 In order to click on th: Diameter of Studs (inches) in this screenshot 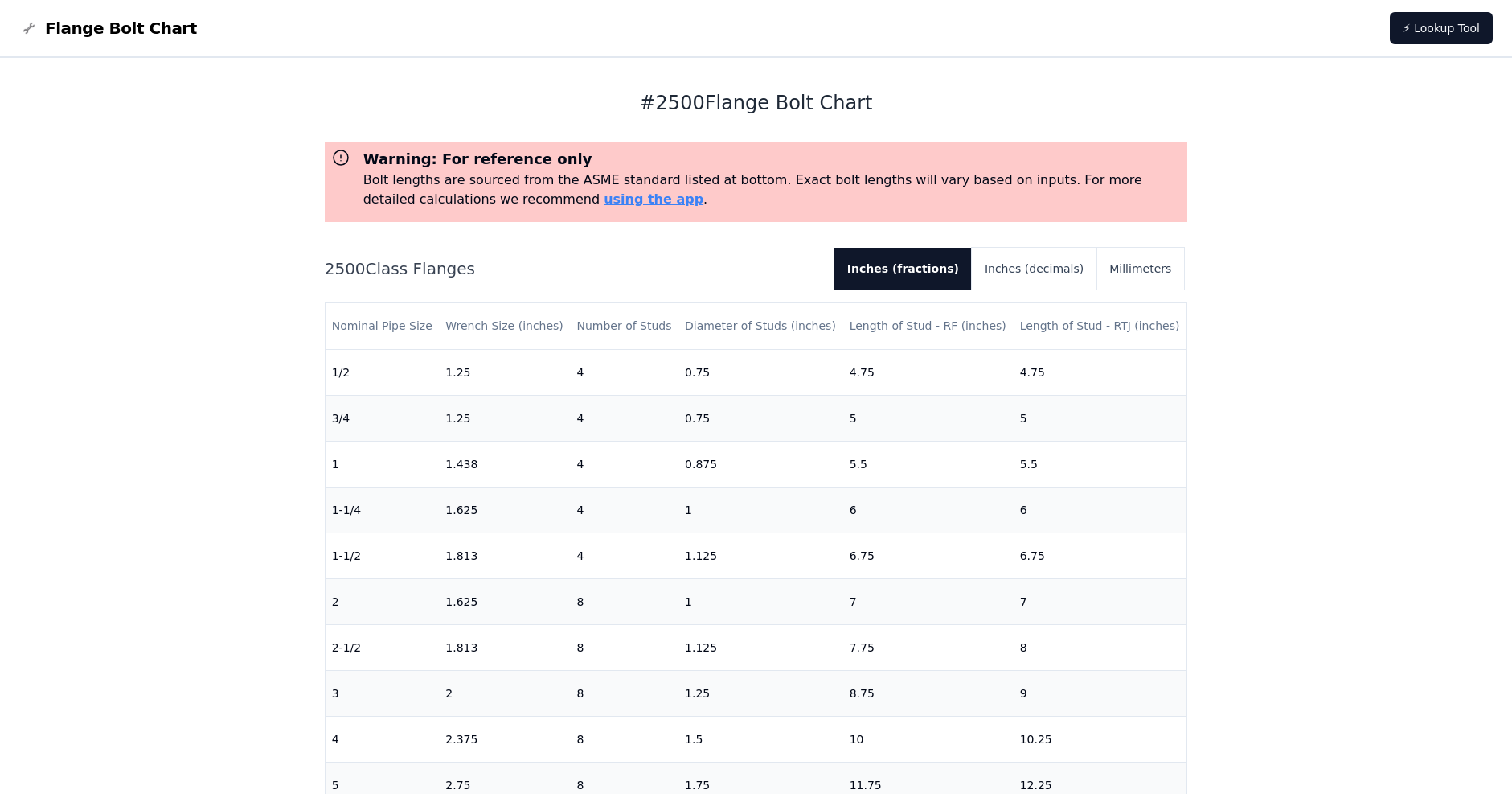, I will do `click(761, 326)`.